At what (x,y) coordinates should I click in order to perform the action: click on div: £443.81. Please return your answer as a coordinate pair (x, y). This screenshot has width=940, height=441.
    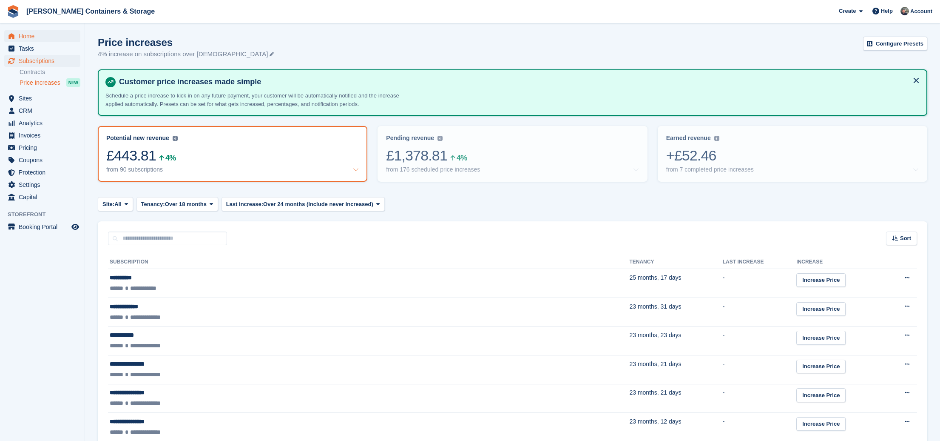
    Looking at the image, I should click on (233, 155).